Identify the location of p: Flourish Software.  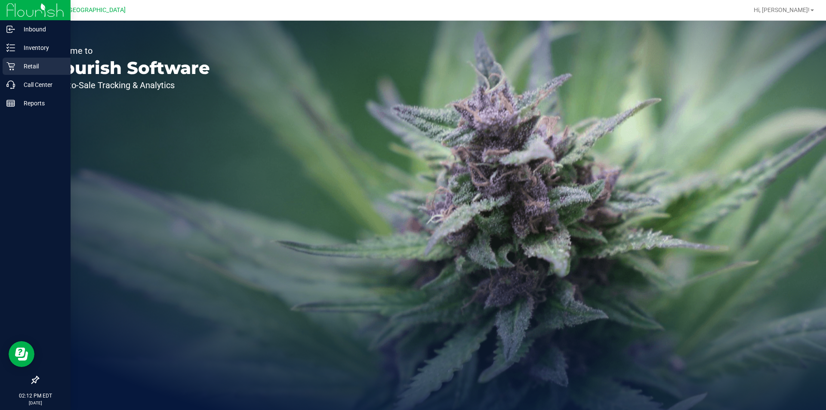
(128, 68).